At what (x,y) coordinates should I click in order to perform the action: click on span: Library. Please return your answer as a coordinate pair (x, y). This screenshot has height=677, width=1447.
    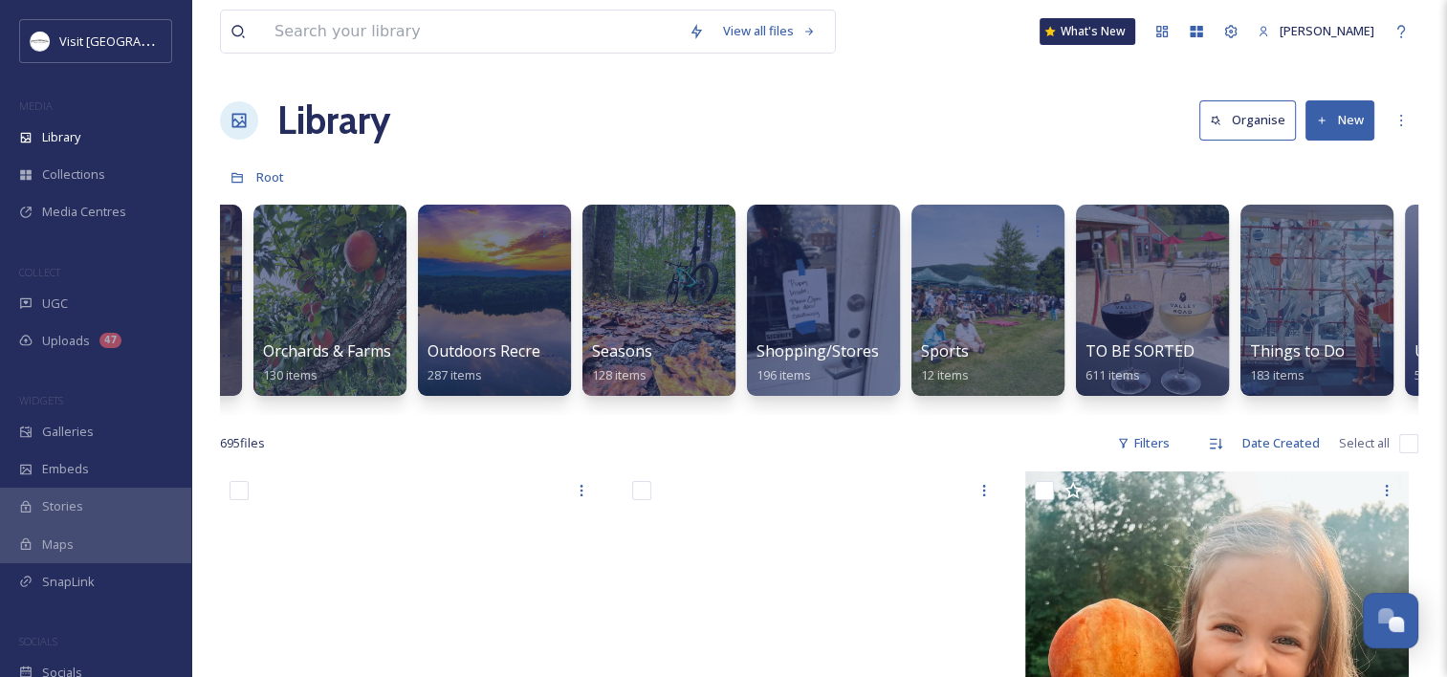
    Looking at the image, I should click on (61, 137).